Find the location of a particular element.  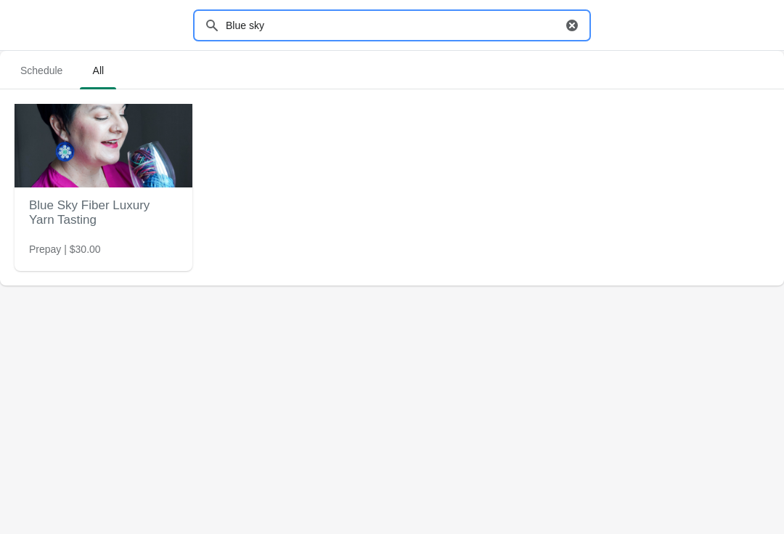

h2: Blue Sky Fiber Luxury Yarn Tasting is located at coordinates (103, 213).